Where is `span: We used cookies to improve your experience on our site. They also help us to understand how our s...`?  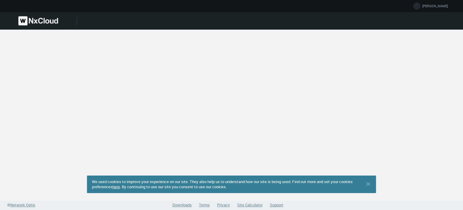 span: We used cookies to improve your experience on our site. They also help us to understand how our s... is located at coordinates (222, 184).